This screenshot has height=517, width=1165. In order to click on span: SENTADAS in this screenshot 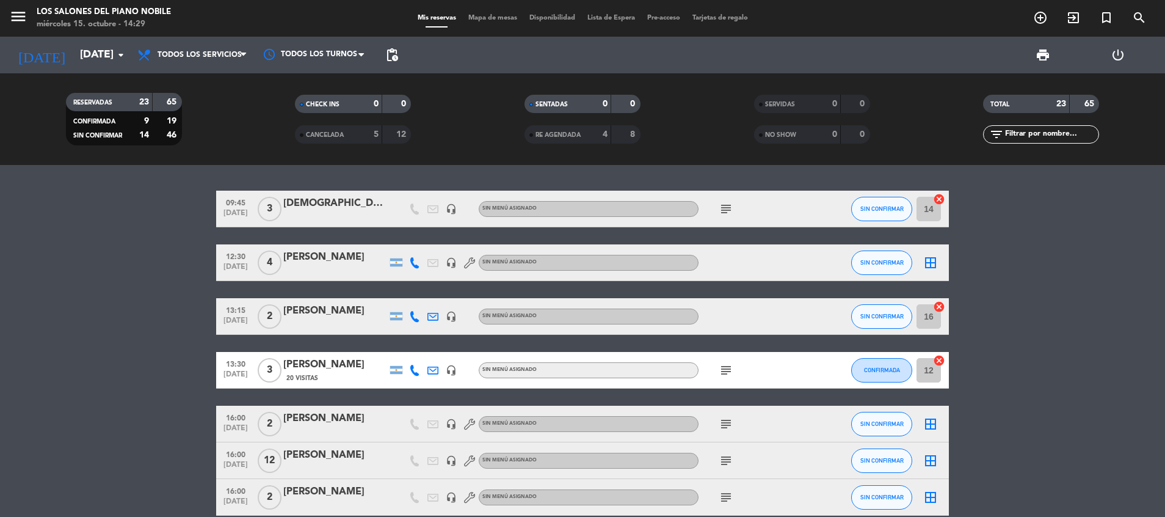, I will do `click(552, 104)`.